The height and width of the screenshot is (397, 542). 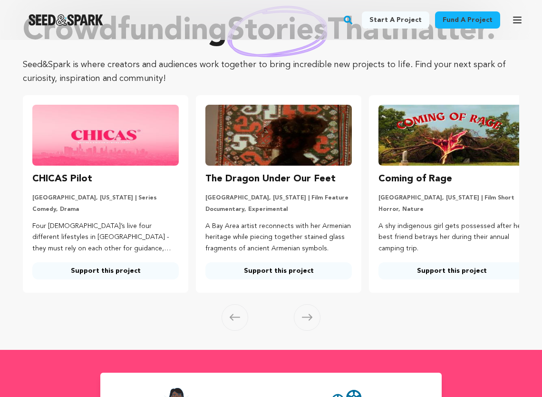 What do you see at coordinates (396, 20) in the screenshot?
I see `a: Start a project` at bounding box center [396, 20].